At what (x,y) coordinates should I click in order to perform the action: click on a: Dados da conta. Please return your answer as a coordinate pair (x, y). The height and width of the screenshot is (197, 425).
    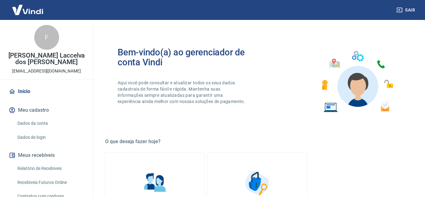
    Looking at the image, I should click on (50, 123).